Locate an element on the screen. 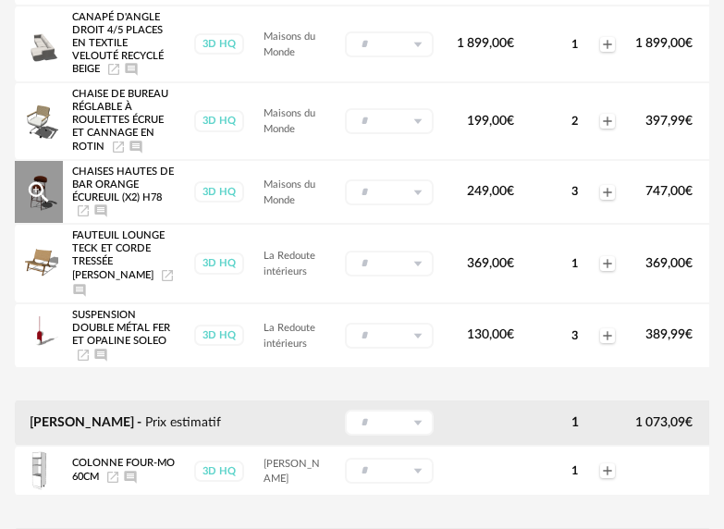 The width and height of the screenshot is (724, 529). span: 747,00 is located at coordinates (668, 191).